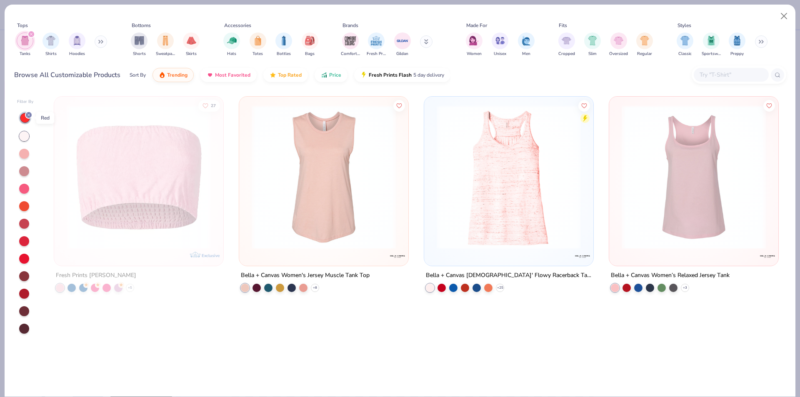 The image size is (800, 397). What do you see at coordinates (177, 75) in the screenshot?
I see `span: Trending` at bounding box center [177, 75].